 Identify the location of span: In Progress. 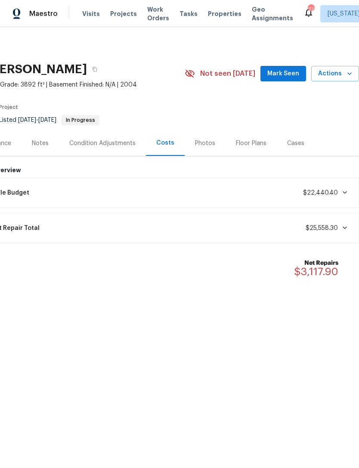
(81, 120).